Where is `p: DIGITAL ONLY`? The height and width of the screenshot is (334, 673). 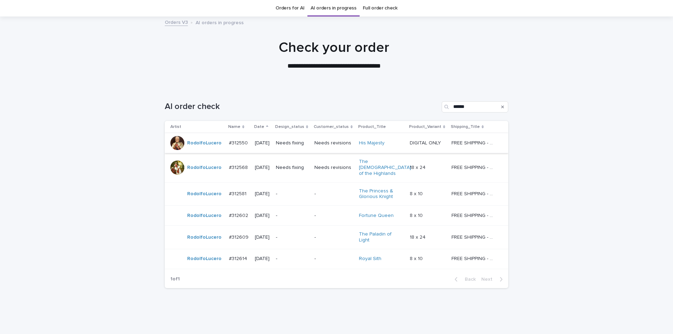
p: DIGITAL ONLY is located at coordinates (426, 142).